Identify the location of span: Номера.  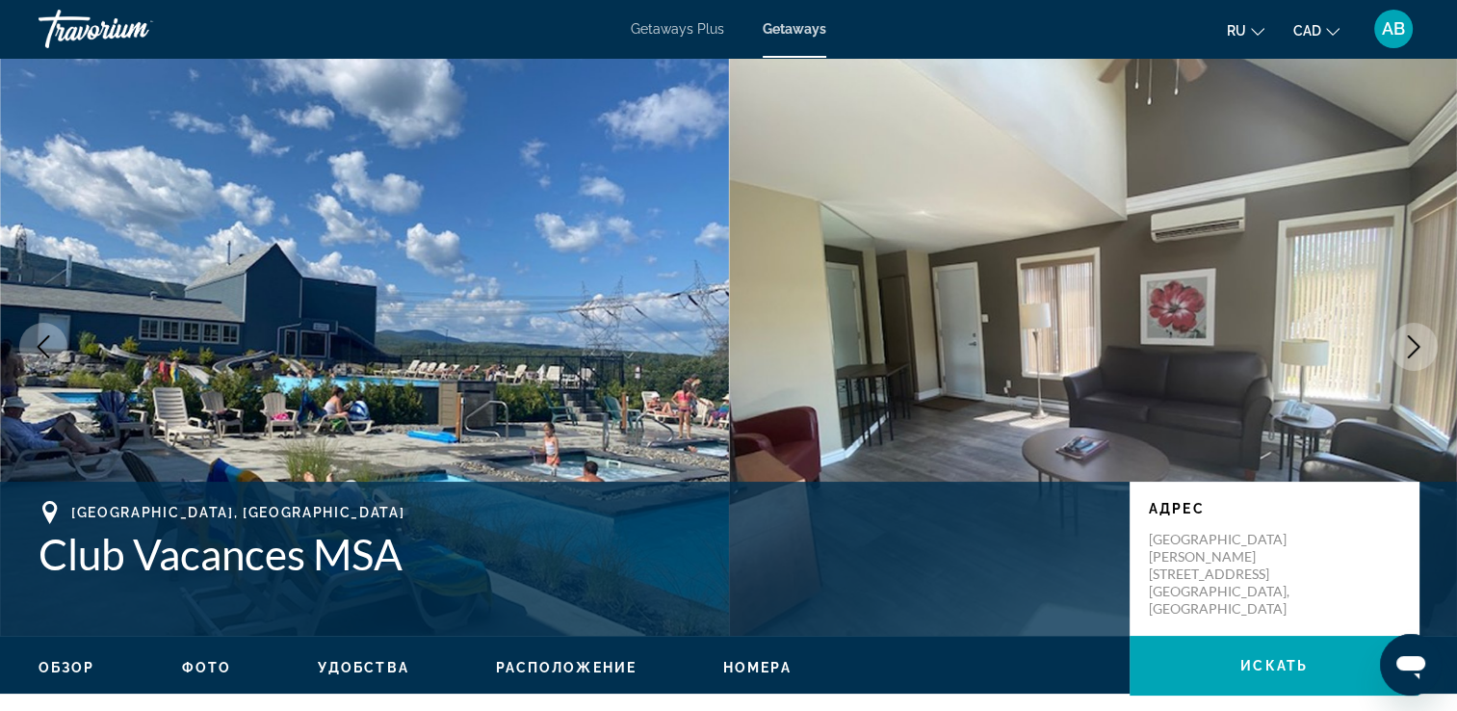
(757, 667).